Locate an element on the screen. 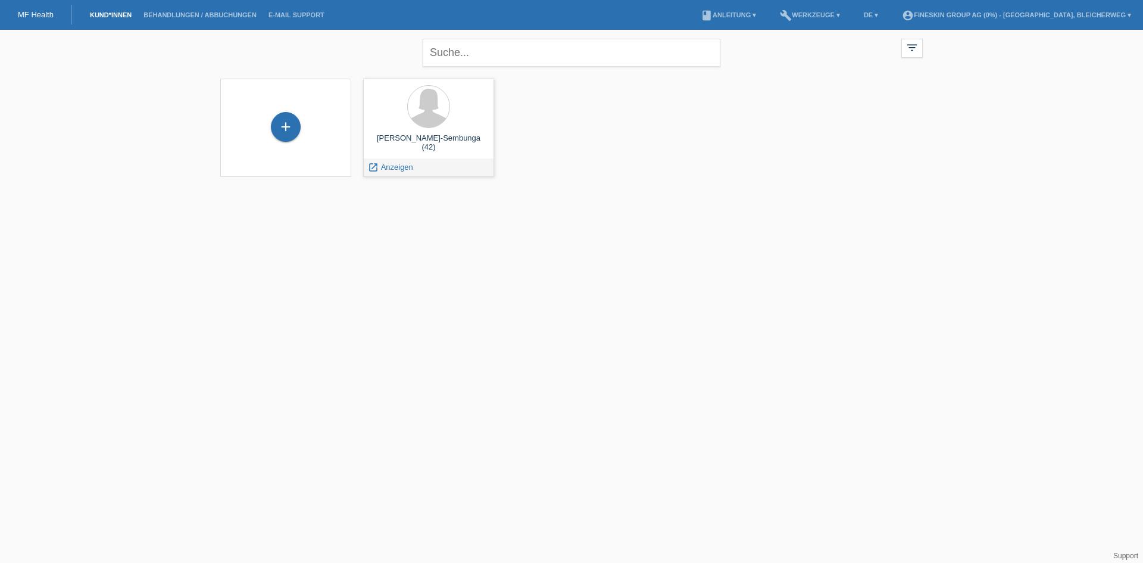  a: launch Anzeigen is located at coordinates (391, 167).